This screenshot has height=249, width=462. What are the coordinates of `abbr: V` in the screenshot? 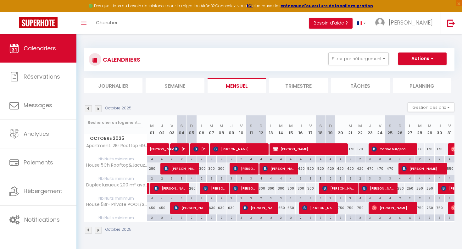 It's located at (172, 126).